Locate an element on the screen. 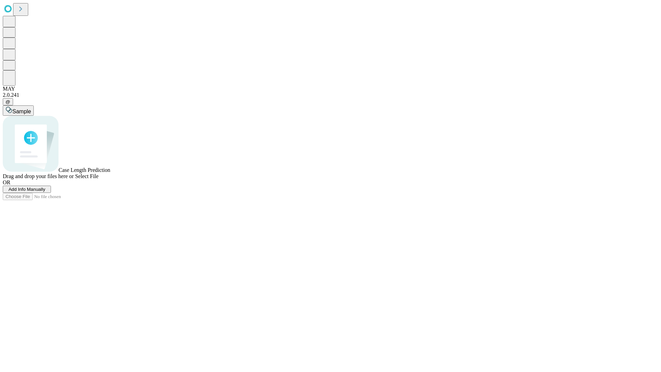 The image size is (661, 372). span: Select File is located at coordinates (87, 176).